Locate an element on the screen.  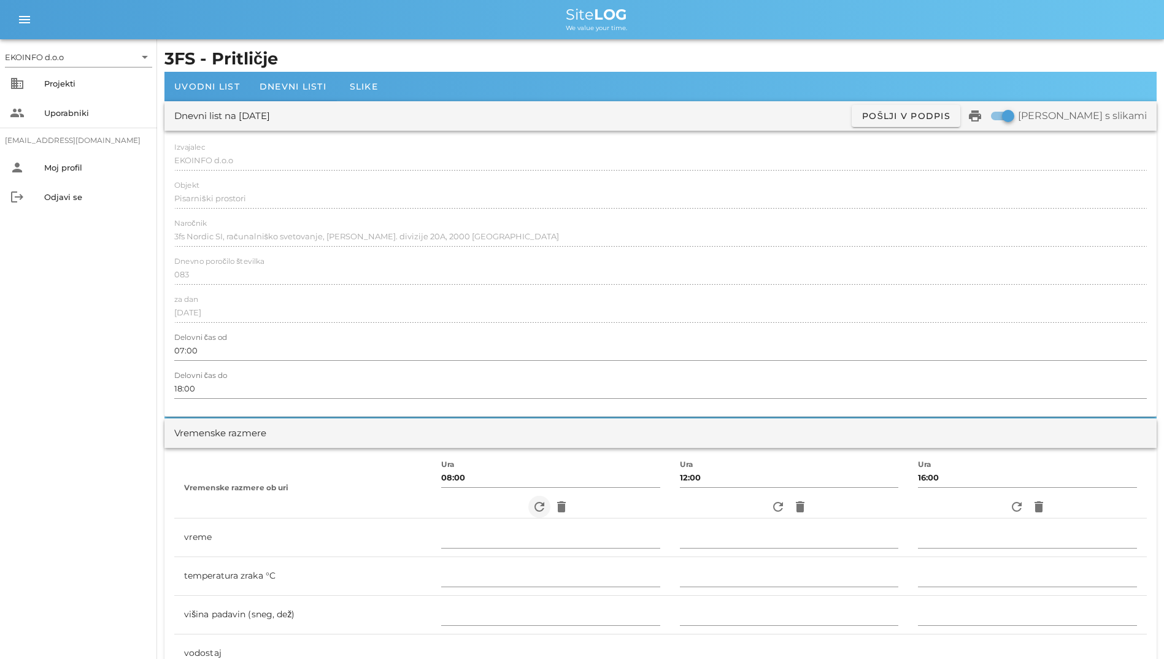
i: business is located at coordinates (17, 83).